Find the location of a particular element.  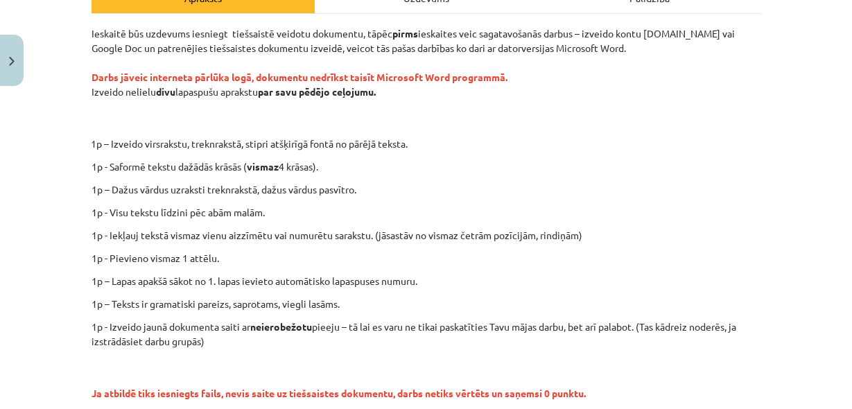

p: 1p - Pievieno vismaz 1 attēlu. is located at coordinates (426, 258).